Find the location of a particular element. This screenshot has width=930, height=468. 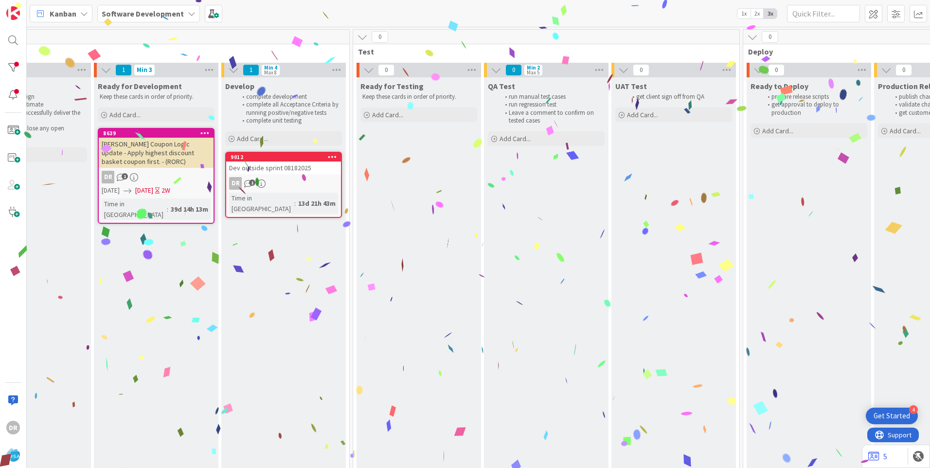

span: 2x is located at coordinates (757, 14).